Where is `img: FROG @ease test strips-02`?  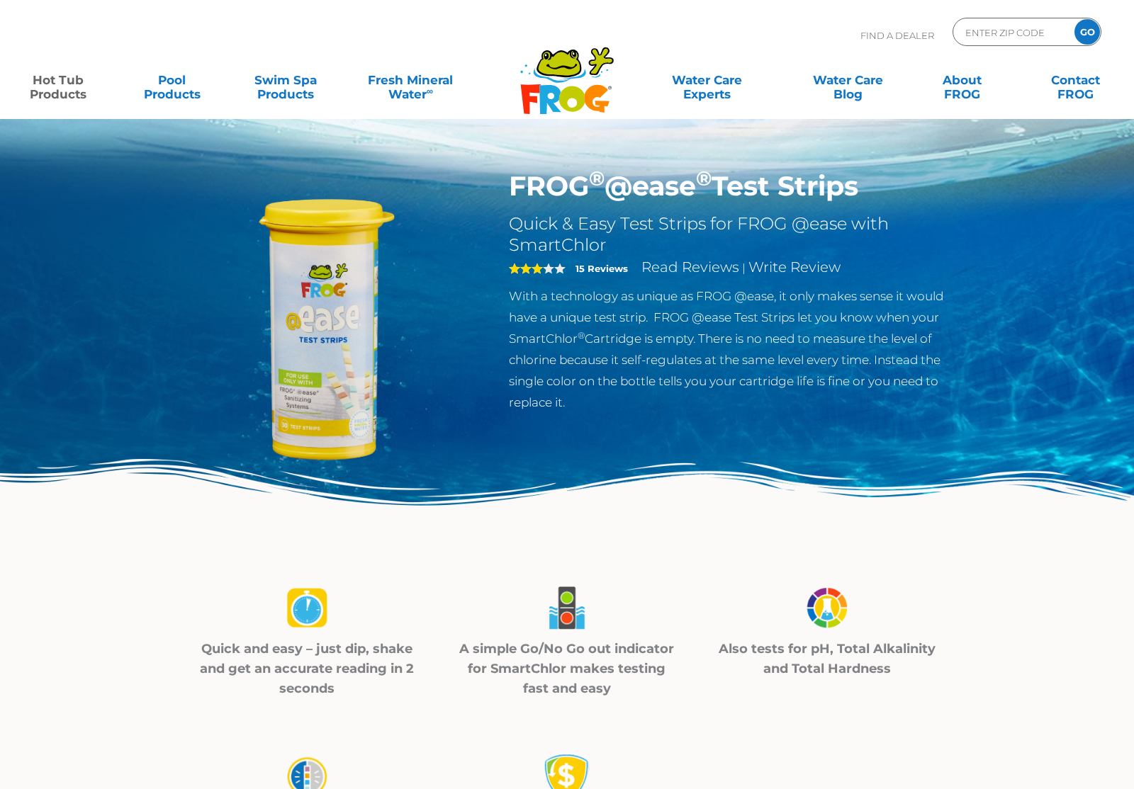 img: FROG @ease test strips-02 is located at coordinates (567, 608).